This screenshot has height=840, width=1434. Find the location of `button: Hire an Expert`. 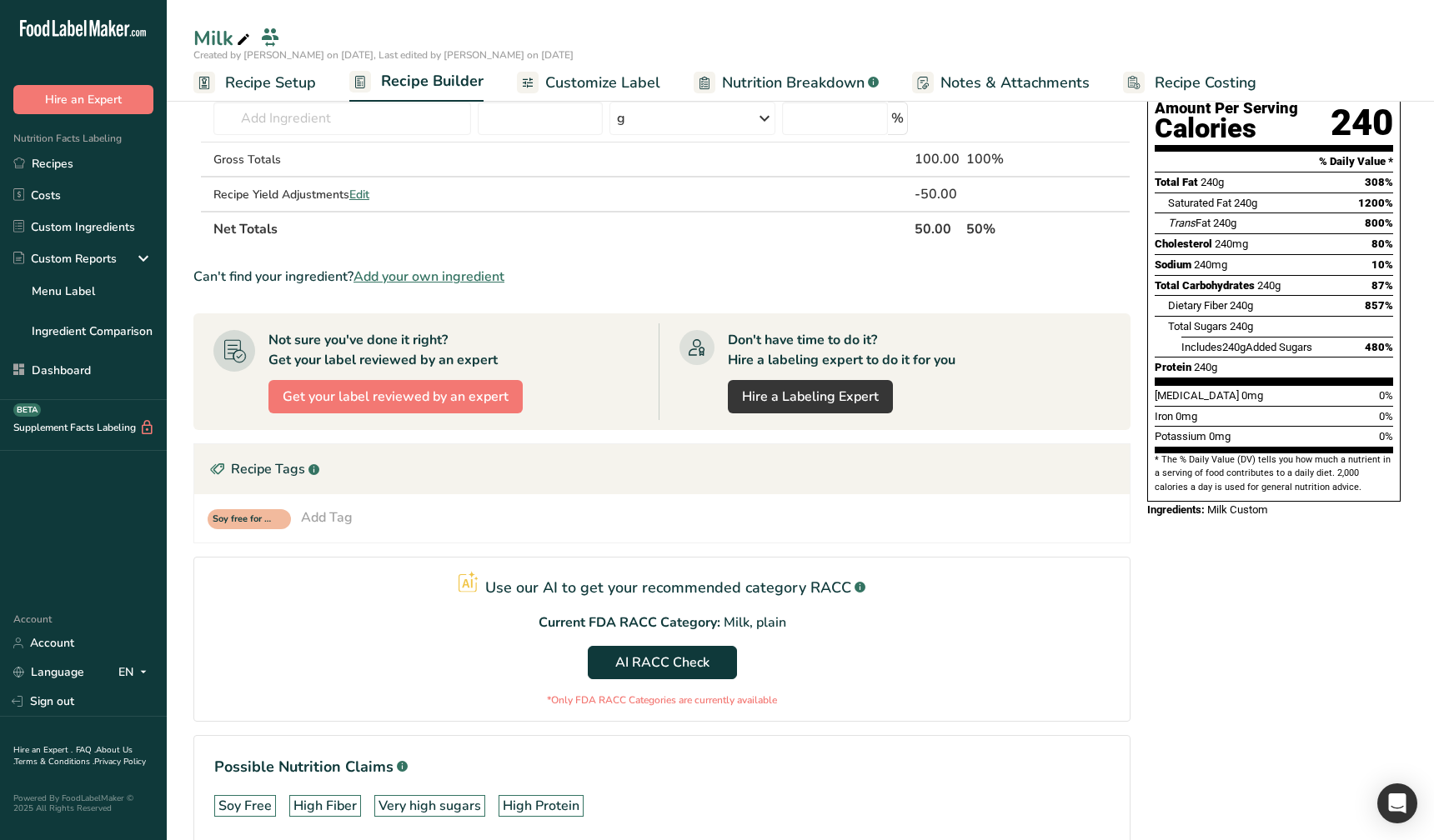

button: Hire an Expert is located at coordinates (83, 99).